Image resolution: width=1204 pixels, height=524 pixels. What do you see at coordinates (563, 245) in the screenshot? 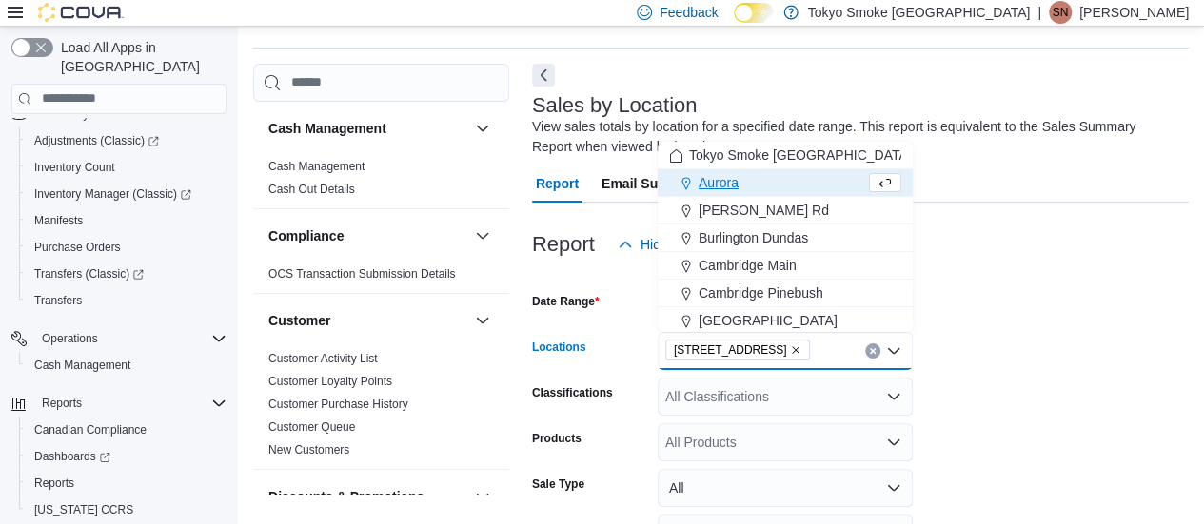
I see `h3: Report` at bounding box center [563, 245].